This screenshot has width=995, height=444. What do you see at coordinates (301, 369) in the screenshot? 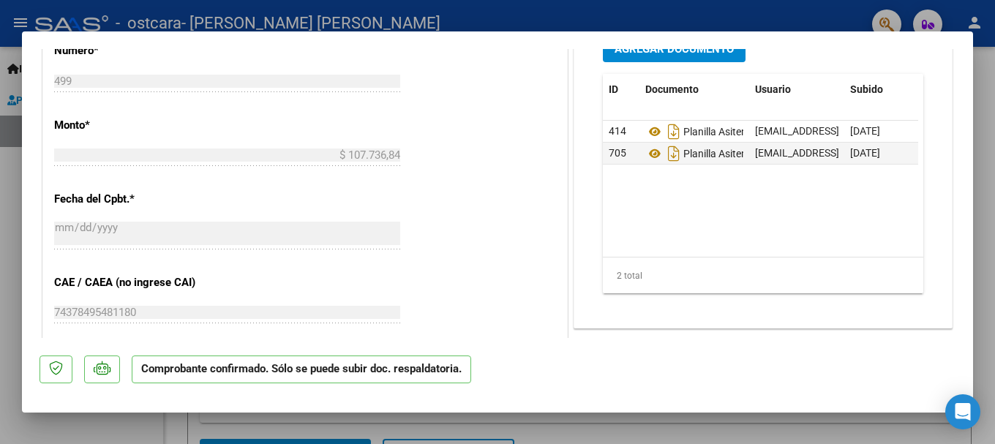
I see `p: Comprobante confirmado. Sólo se puede subir doc. respaldatoria.` at bounding box center [301, 369].